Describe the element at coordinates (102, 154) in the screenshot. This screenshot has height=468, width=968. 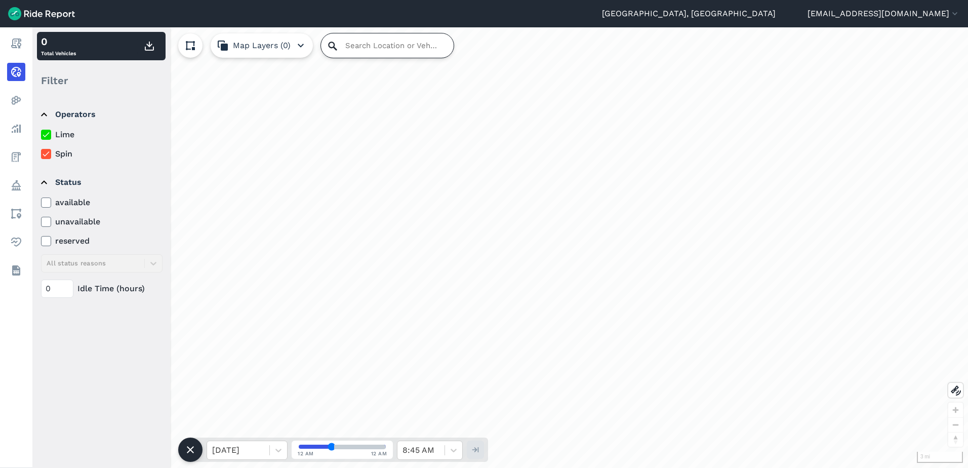
I see `label: Spin` at that location.